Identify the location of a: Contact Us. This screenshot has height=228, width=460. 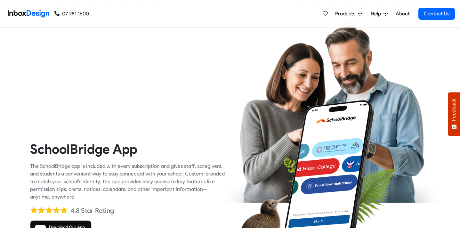
(437, 14).